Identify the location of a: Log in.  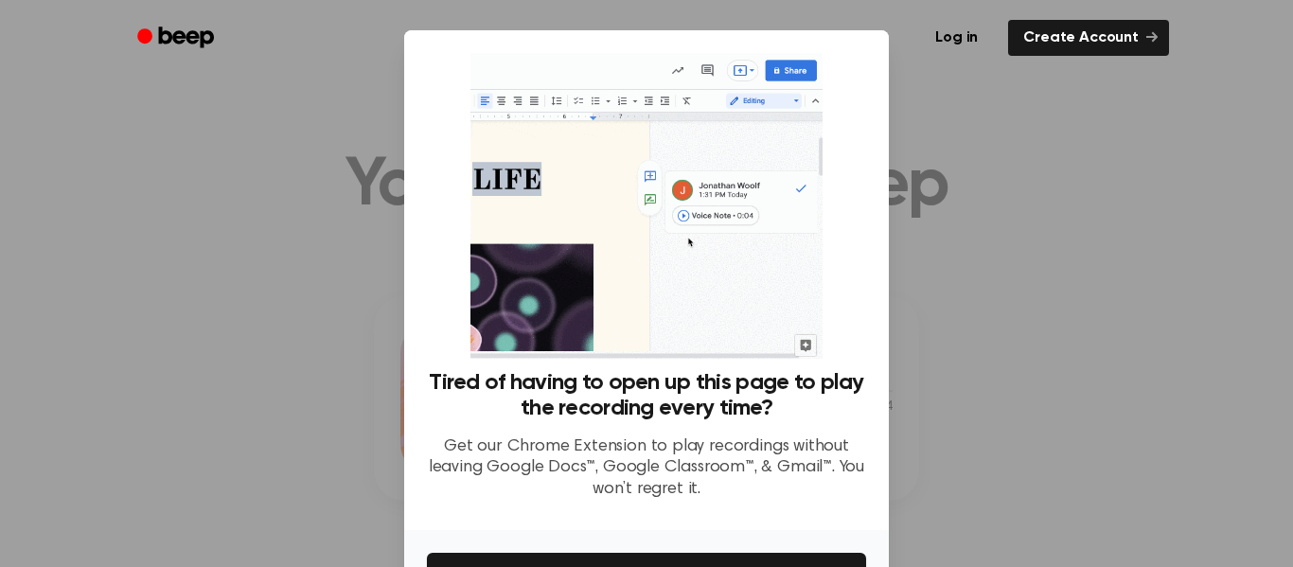
(956, 38).